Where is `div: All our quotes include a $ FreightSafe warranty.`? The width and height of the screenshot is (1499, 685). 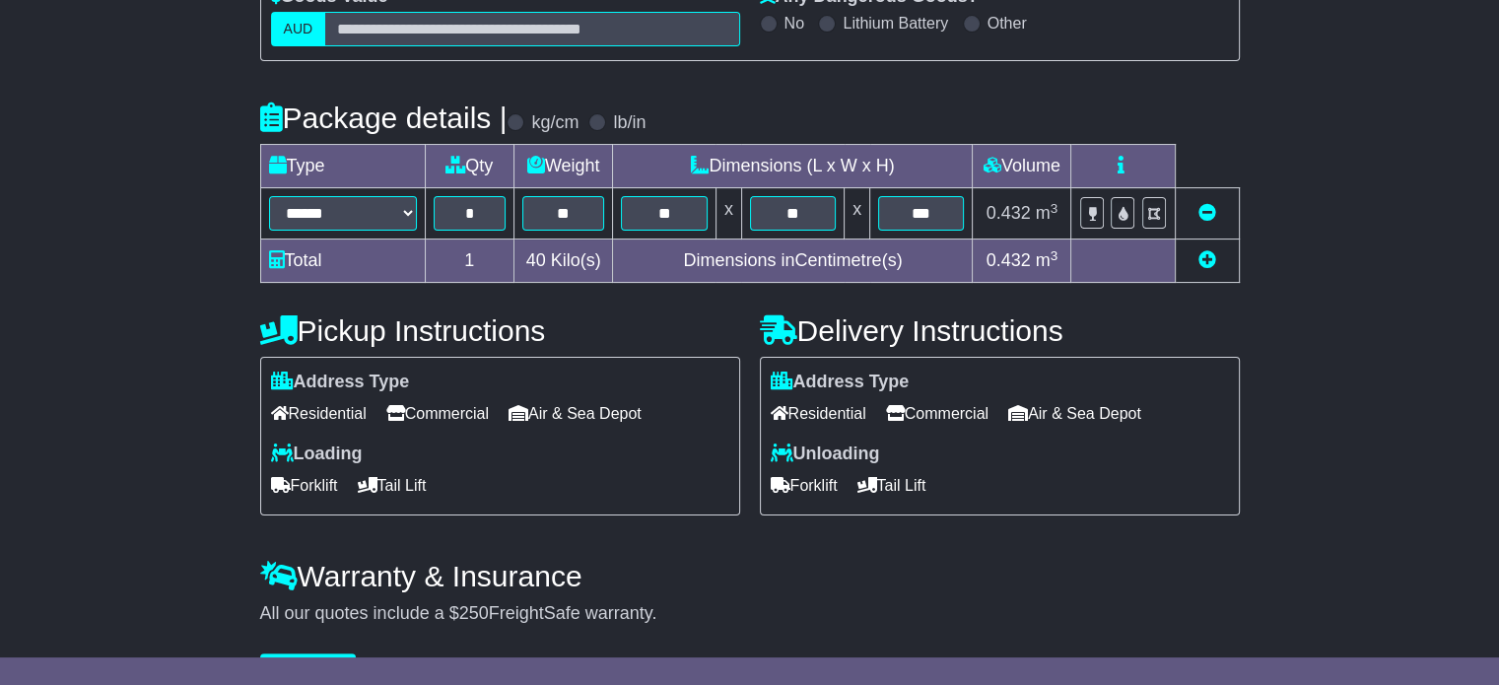 div: All our quotes include a $ FreightSafe warranty. is located at coordinates (750, 614).